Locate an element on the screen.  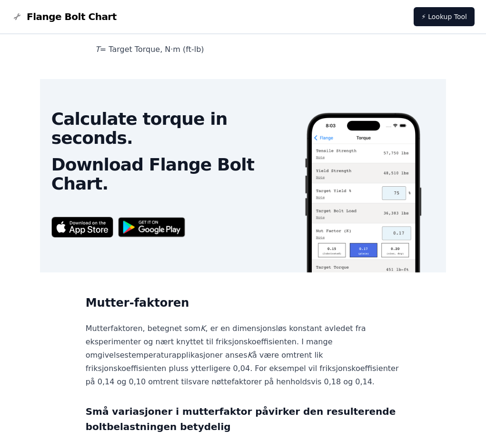
img: Flange Bolt Chart Logo is located at coordinates (17, 17).